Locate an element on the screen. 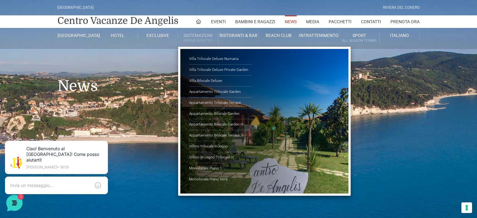 The height and width of the screenshot is (218, 477). a: Italiano is located at coordinates (400, 35).